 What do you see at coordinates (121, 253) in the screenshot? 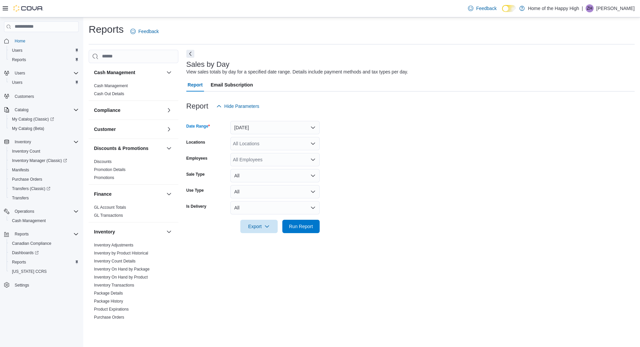
I see `a: Inventory by Product Historical` at bounding box center [121, 253].